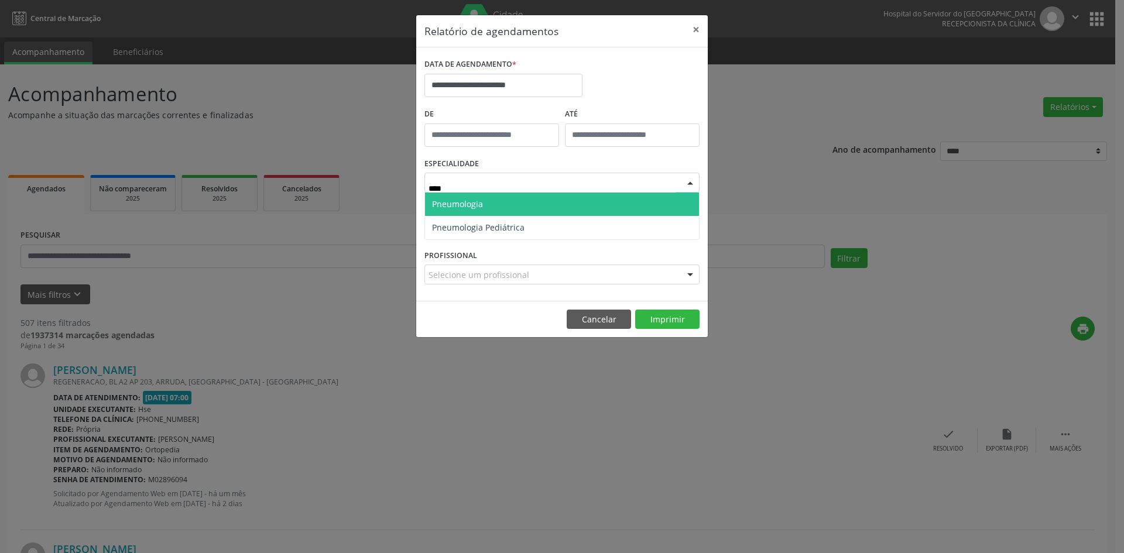 This screenshot has height=553, width=1124. What do you see at coordinates (491, 31) in the screenshot?
I see `h5: Relatório de agendamentos` at bounding box center [491, 31].